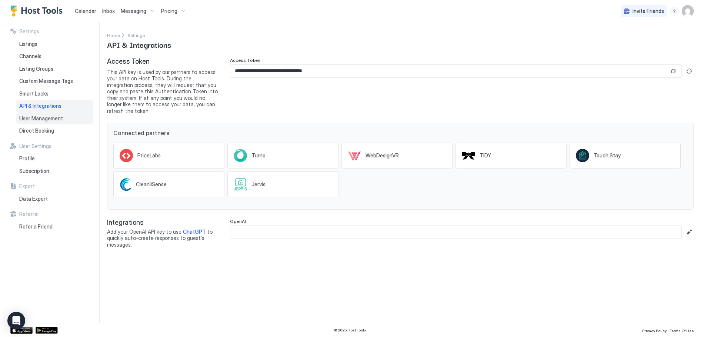 This screenshot has width=704, height=337. I want to click on span: CleanliSense, so click(151, 184).